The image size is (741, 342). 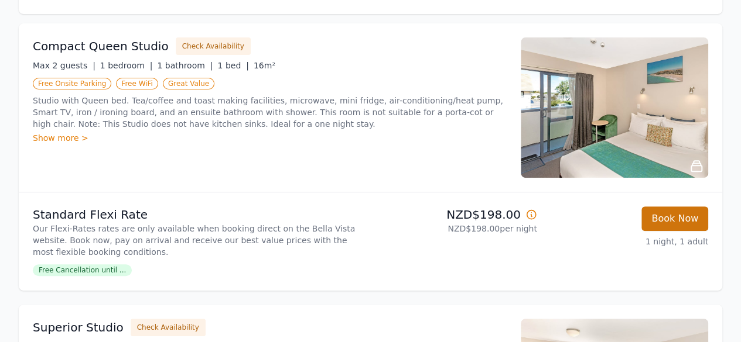 What do you see at coordinates (101, 46) in the screenshot?
I see `h3: Compact Queen Studio` at bounding box center [101, 46].